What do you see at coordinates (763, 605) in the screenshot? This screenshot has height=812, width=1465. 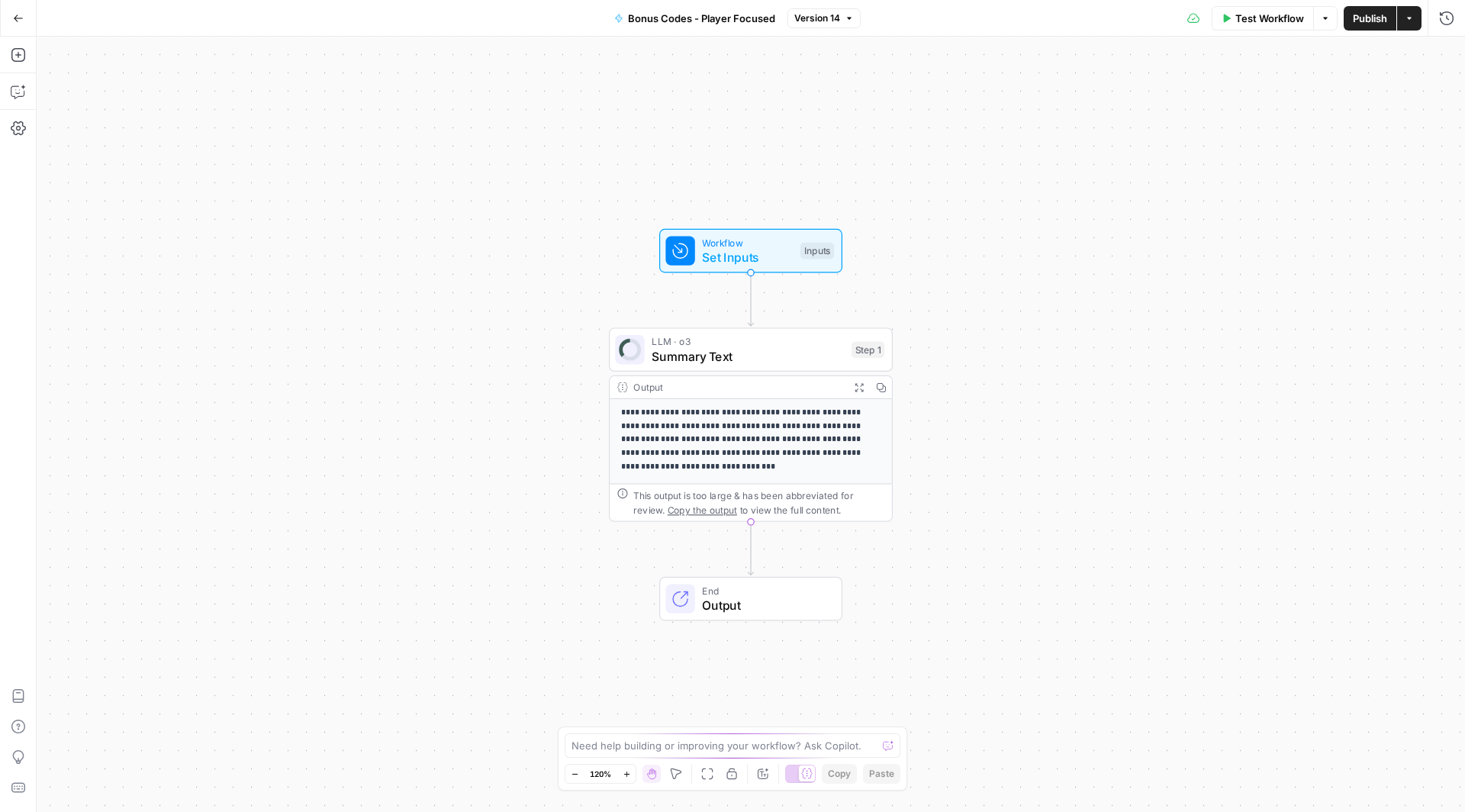 I see `span: Output` at bounding box center [763, 605].